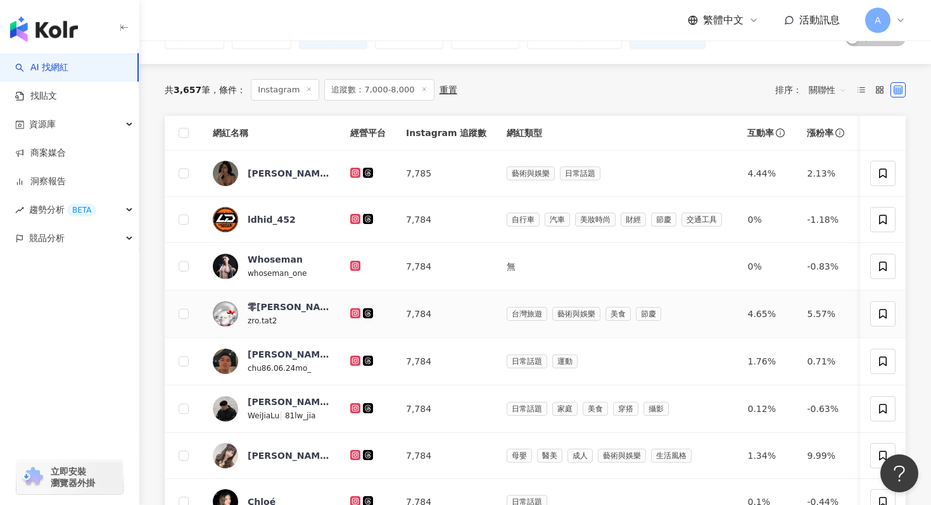 The image size is (931, 505). Describe the element at coordinates (32, 477) in the screenshot. I see `img: chrome extension` at that location.